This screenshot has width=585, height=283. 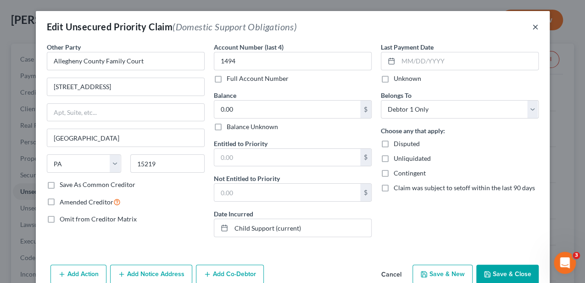 I want to click on input: Enter zip..., so click(x=168, y=163).